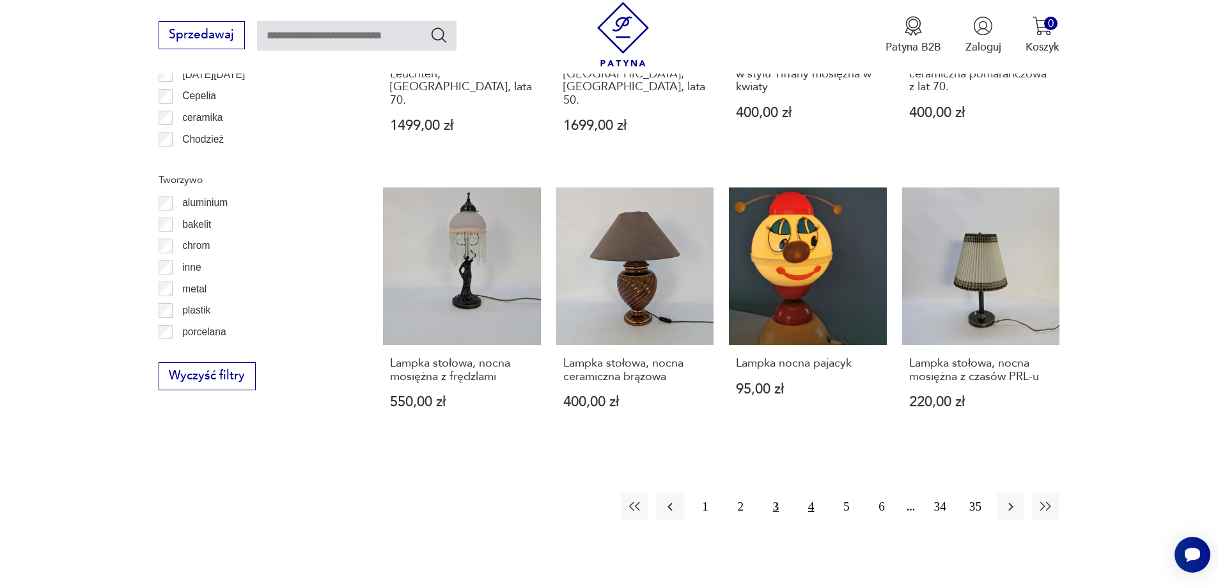 This screenshot has height=588, width=1218. What do you see at coordinates (201, 35) in the screenshot?
I see `button: Sprzedawaj` at bounding box center [201, 35].